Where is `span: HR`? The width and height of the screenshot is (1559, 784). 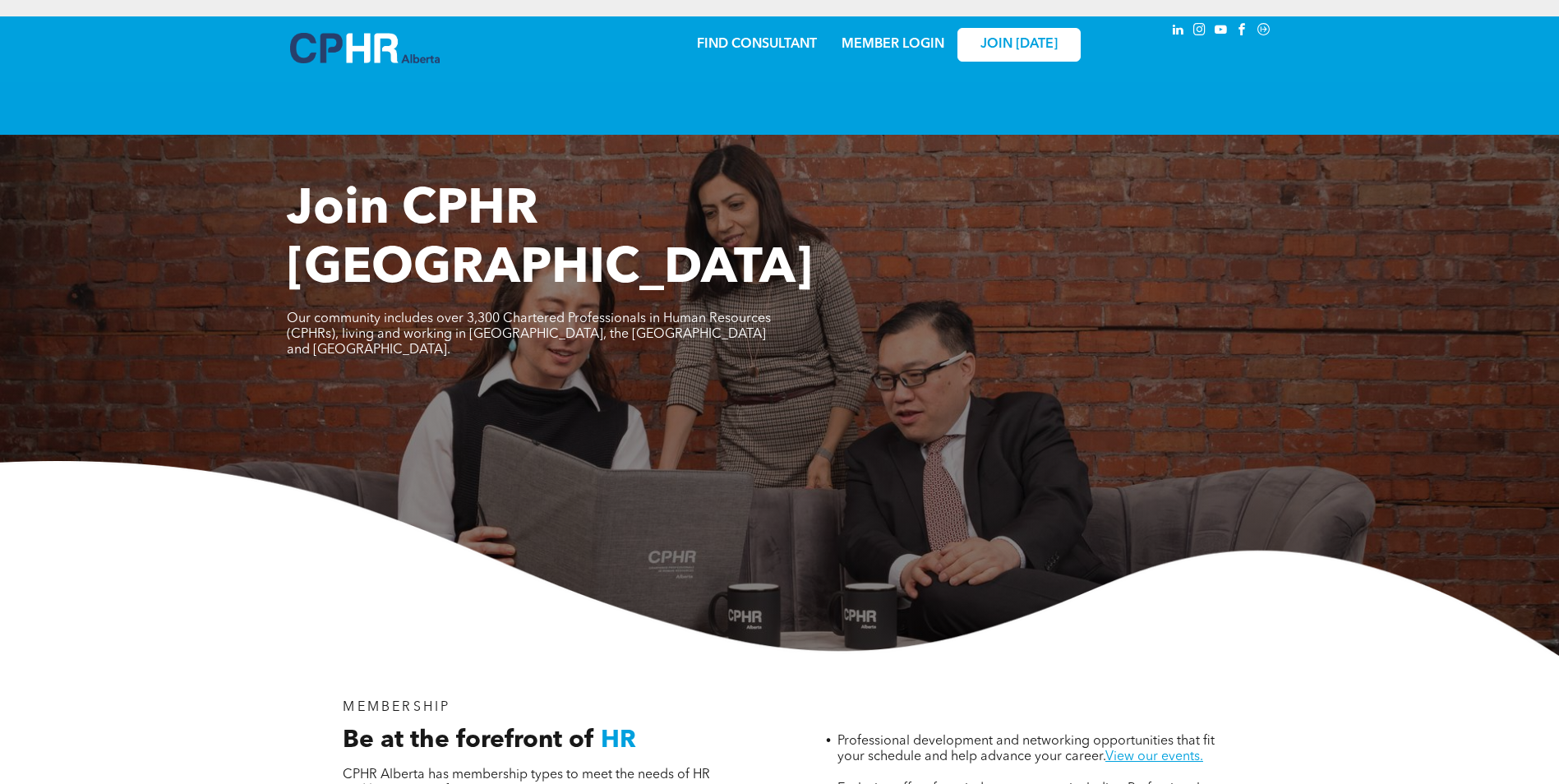
span: HR is located at coordinates (619, 740).